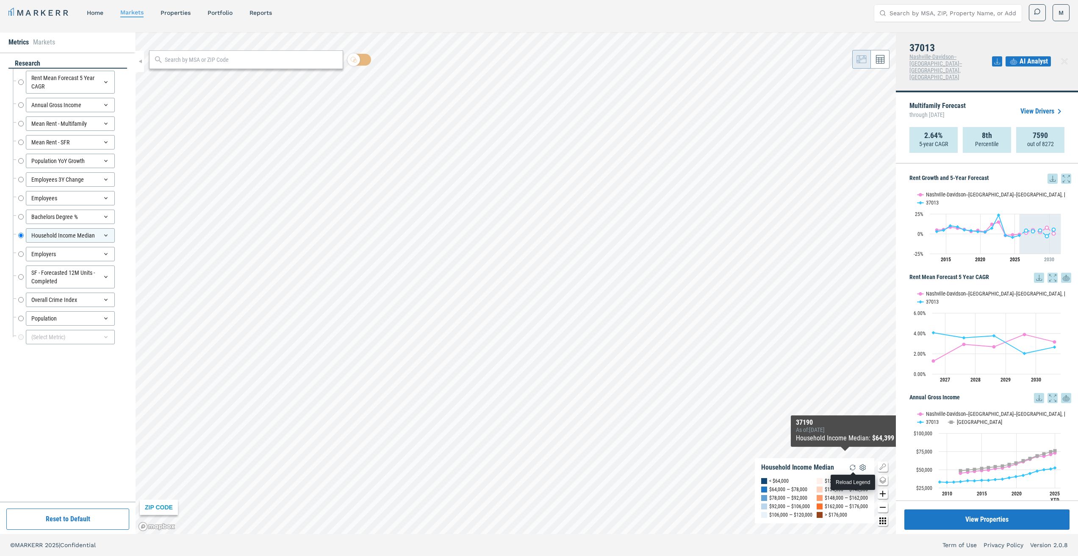 Image resolution: width=1078 pixels, height=556 pixels. I want to click on div: Employees, so click(70, 198).